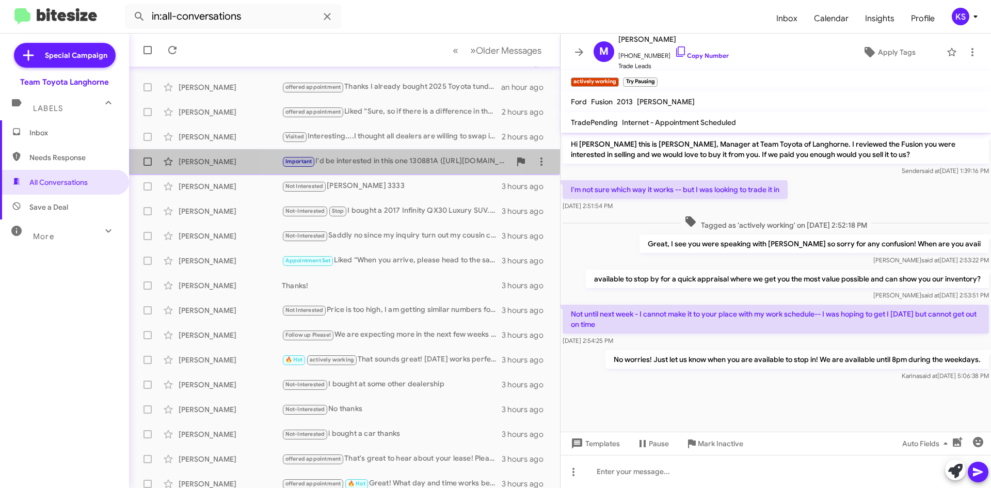 The height and width of the screenshot is (488, 991). What do you see at coordinates (604, 52) in the screenshot?
I see `span: M` at bounding box center [604, 52].